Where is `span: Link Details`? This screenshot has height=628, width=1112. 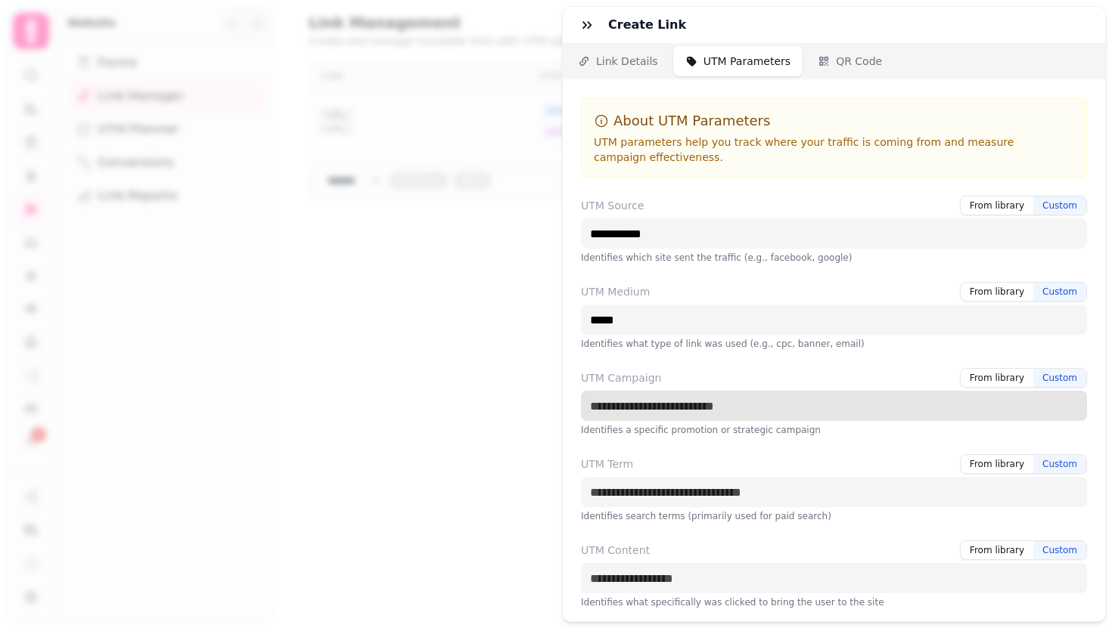 span: Link Details is located at coordinates (627, 61).